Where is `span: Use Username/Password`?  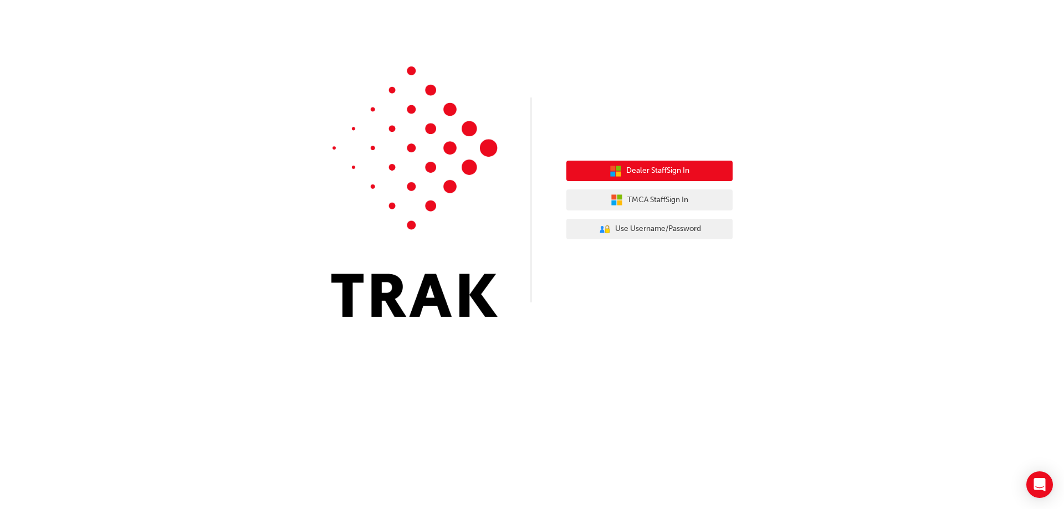 span: Use Username/Password is located at coordinates (658, 229).